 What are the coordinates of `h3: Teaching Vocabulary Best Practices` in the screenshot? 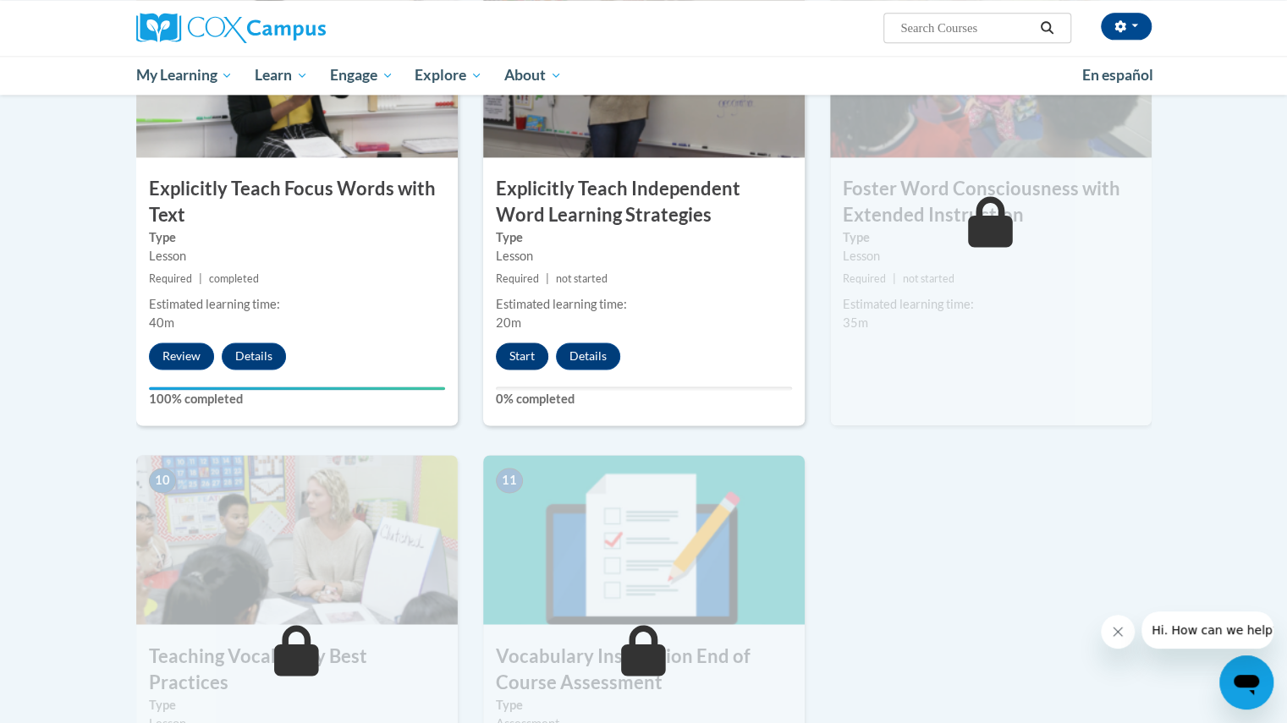 It's located at (297, 669).